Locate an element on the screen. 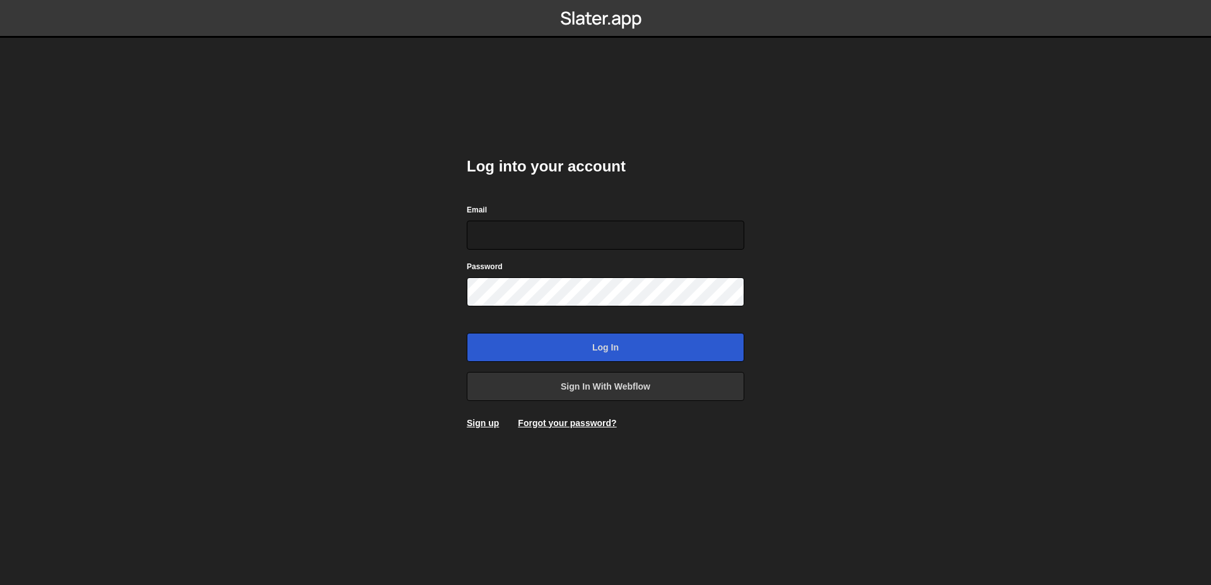  h2: Log into your account is located at coordinates (606, 167).